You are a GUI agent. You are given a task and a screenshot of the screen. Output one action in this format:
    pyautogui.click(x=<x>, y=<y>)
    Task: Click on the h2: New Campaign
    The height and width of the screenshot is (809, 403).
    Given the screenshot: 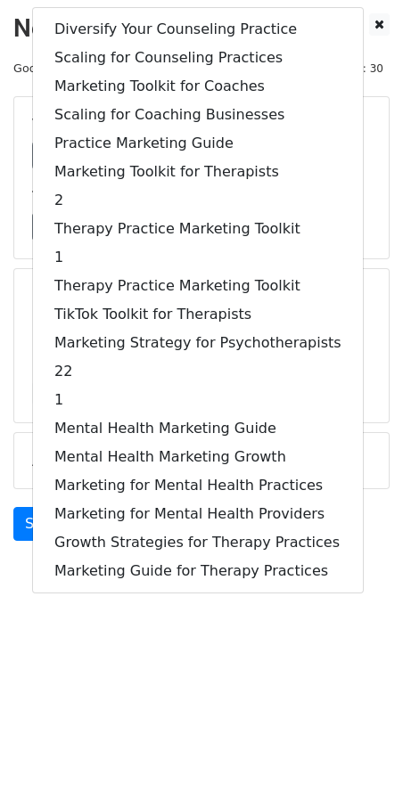 What is the action you would take?
    pyautogui.click(x=201, y=29)
    